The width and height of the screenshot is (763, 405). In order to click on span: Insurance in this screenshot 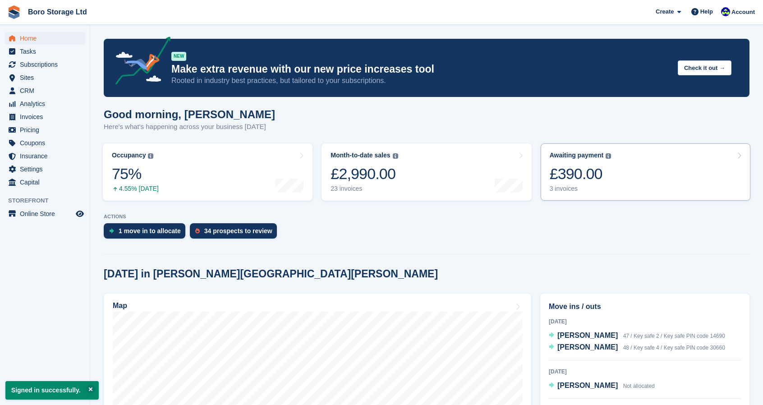, I will do `click(47, 156)`.